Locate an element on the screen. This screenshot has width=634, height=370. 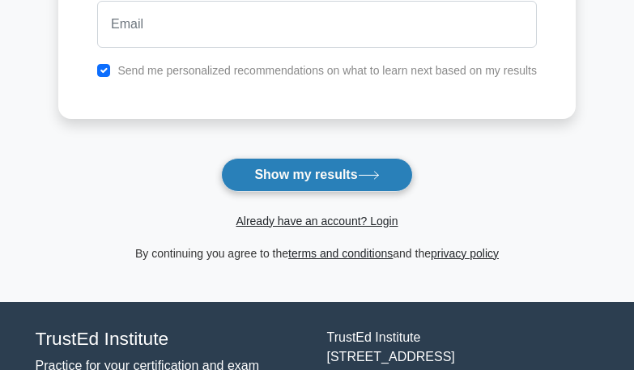
input: Email is located at coordinates (316, 24).